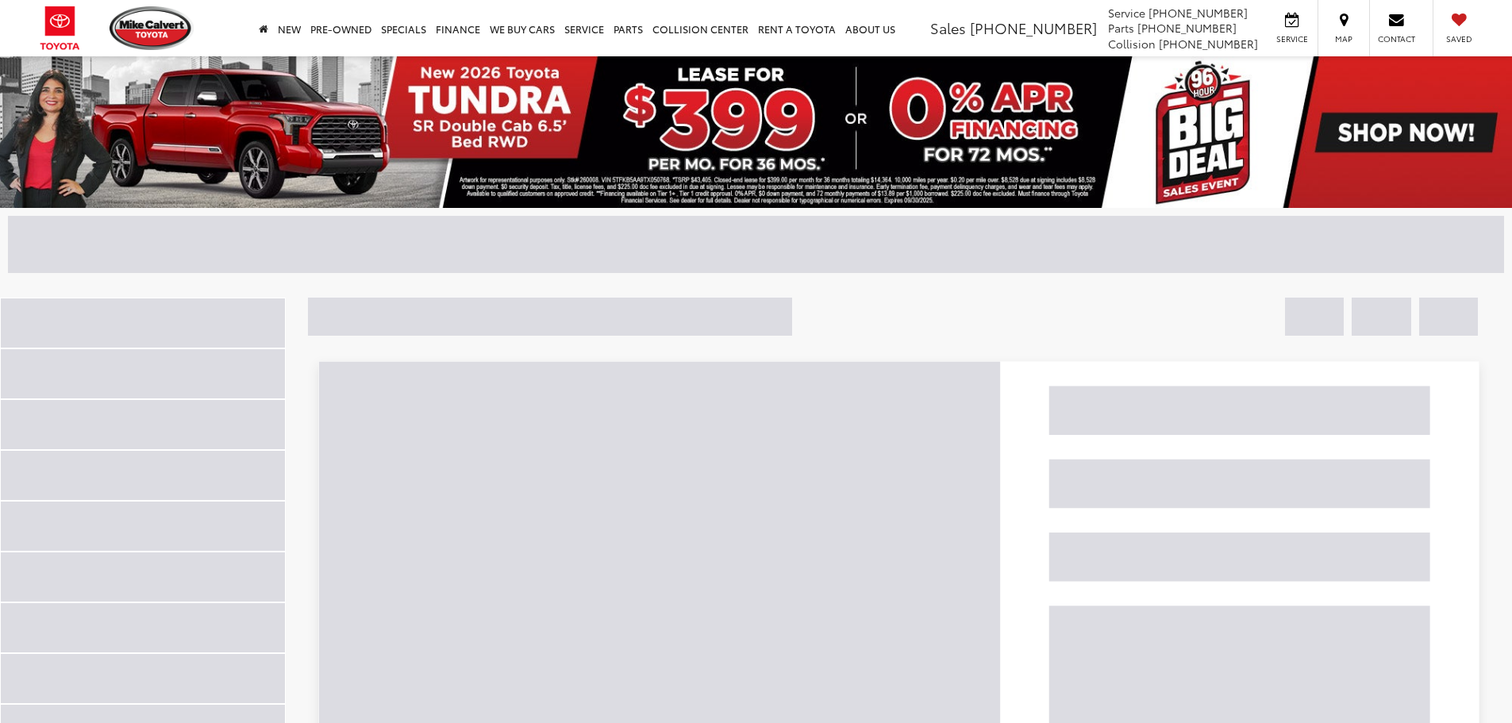 The height and width of the screenshot is (723, 1512). I want to click on img: Mike Calvert Toyota, so click(152, 28).